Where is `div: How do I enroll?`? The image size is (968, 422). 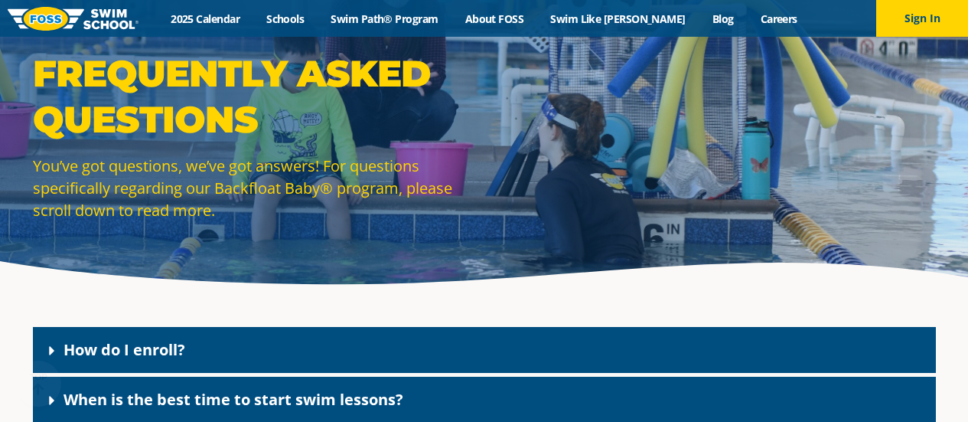 div: How do I enroll? is located at coordinates (485, 350).